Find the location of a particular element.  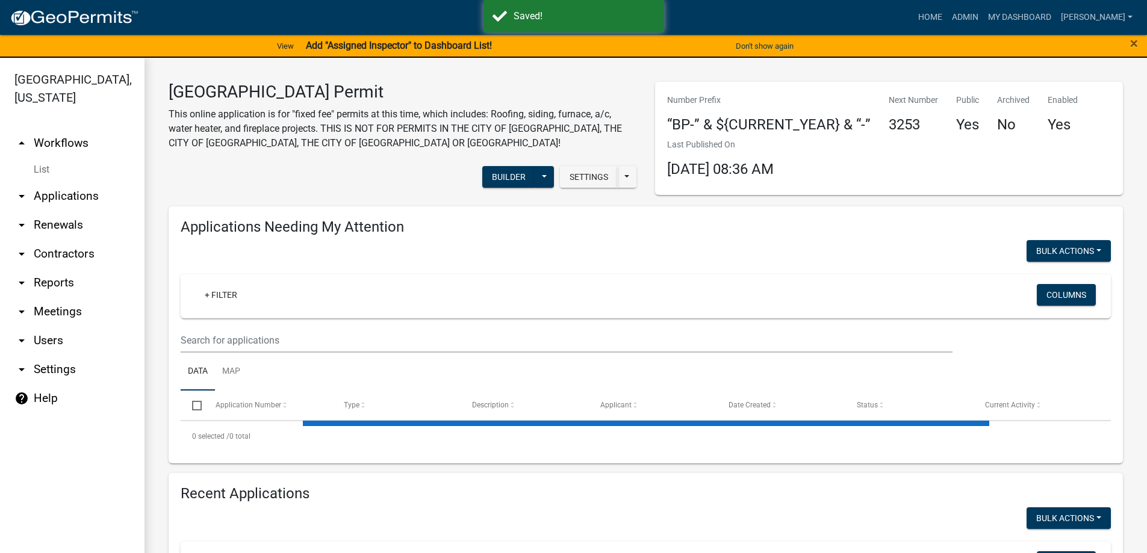

span: Date Created is located at coordinates (749, 405).